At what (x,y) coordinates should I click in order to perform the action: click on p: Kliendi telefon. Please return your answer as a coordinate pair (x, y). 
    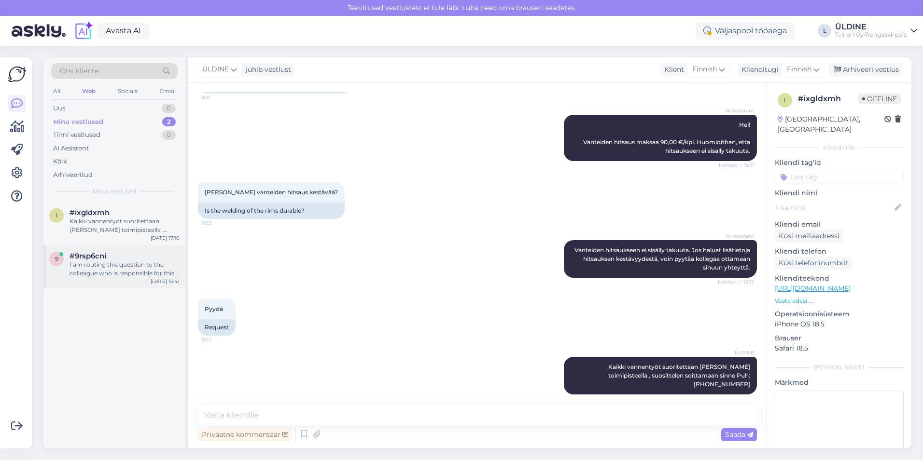
    Looking at the image, I should click on (839, 251).